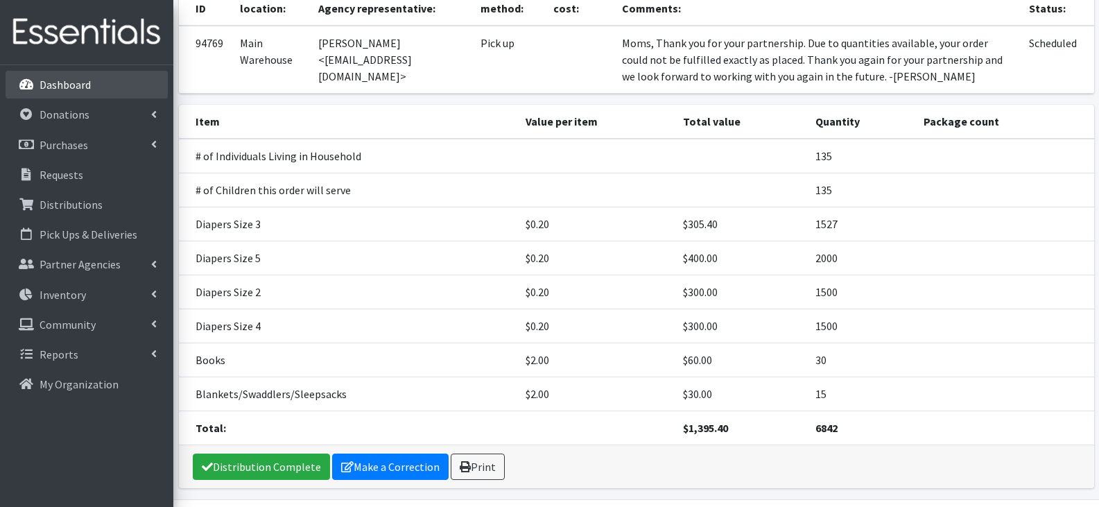 The image size is (1099, 507). What do you see at coordinates (861, 224) in the screenshot?
I see `td: 1527` at bounding box center [861, 224].